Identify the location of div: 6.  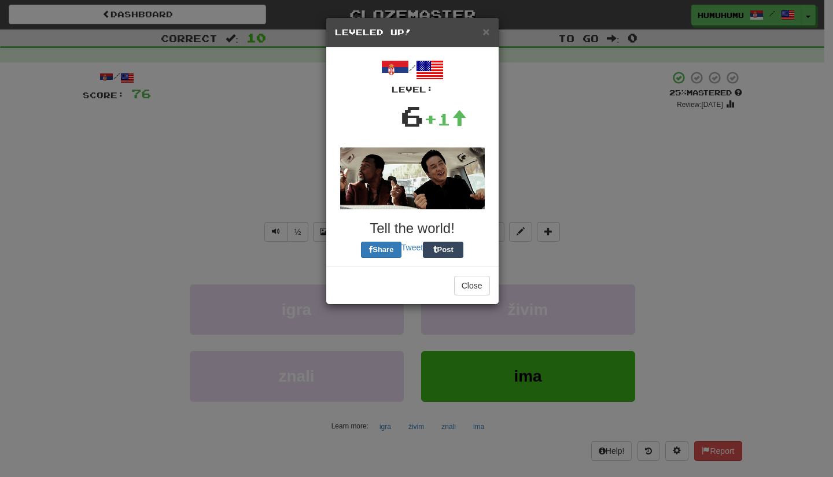
(412, 116).